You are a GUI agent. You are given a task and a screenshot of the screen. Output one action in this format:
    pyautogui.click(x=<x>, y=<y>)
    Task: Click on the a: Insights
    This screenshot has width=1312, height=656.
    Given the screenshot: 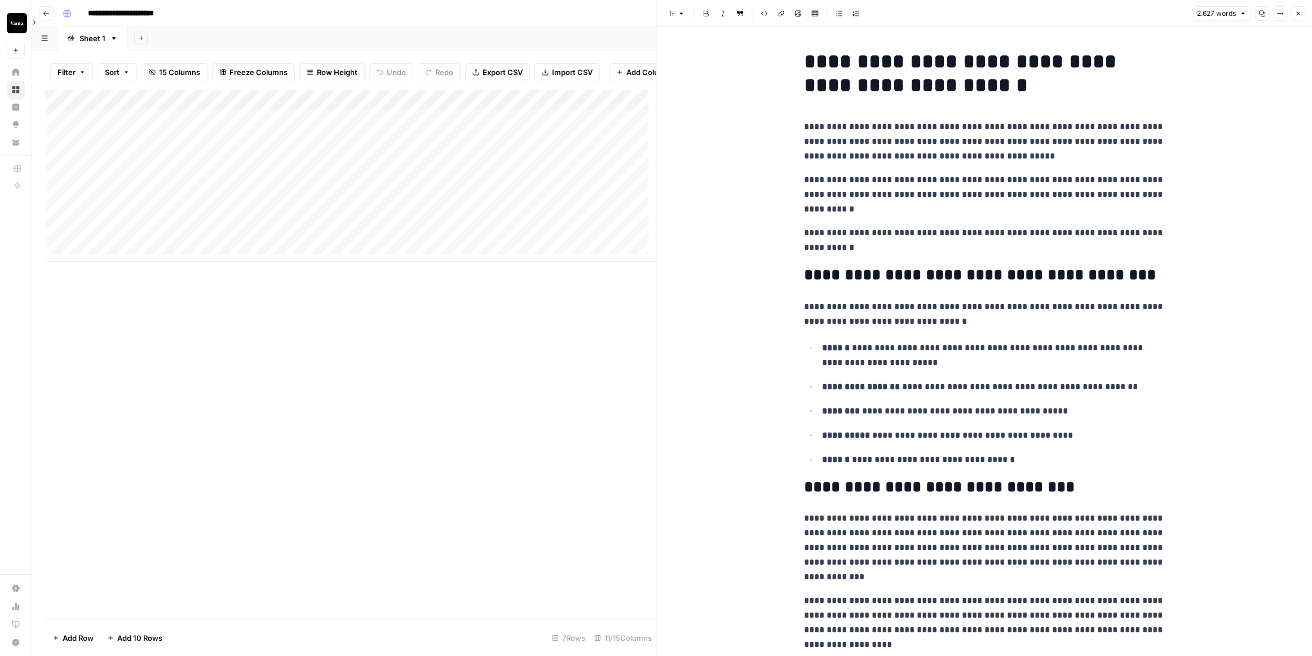 What is the action you would take?
    pyautogui.click(x=16, y=107)
    